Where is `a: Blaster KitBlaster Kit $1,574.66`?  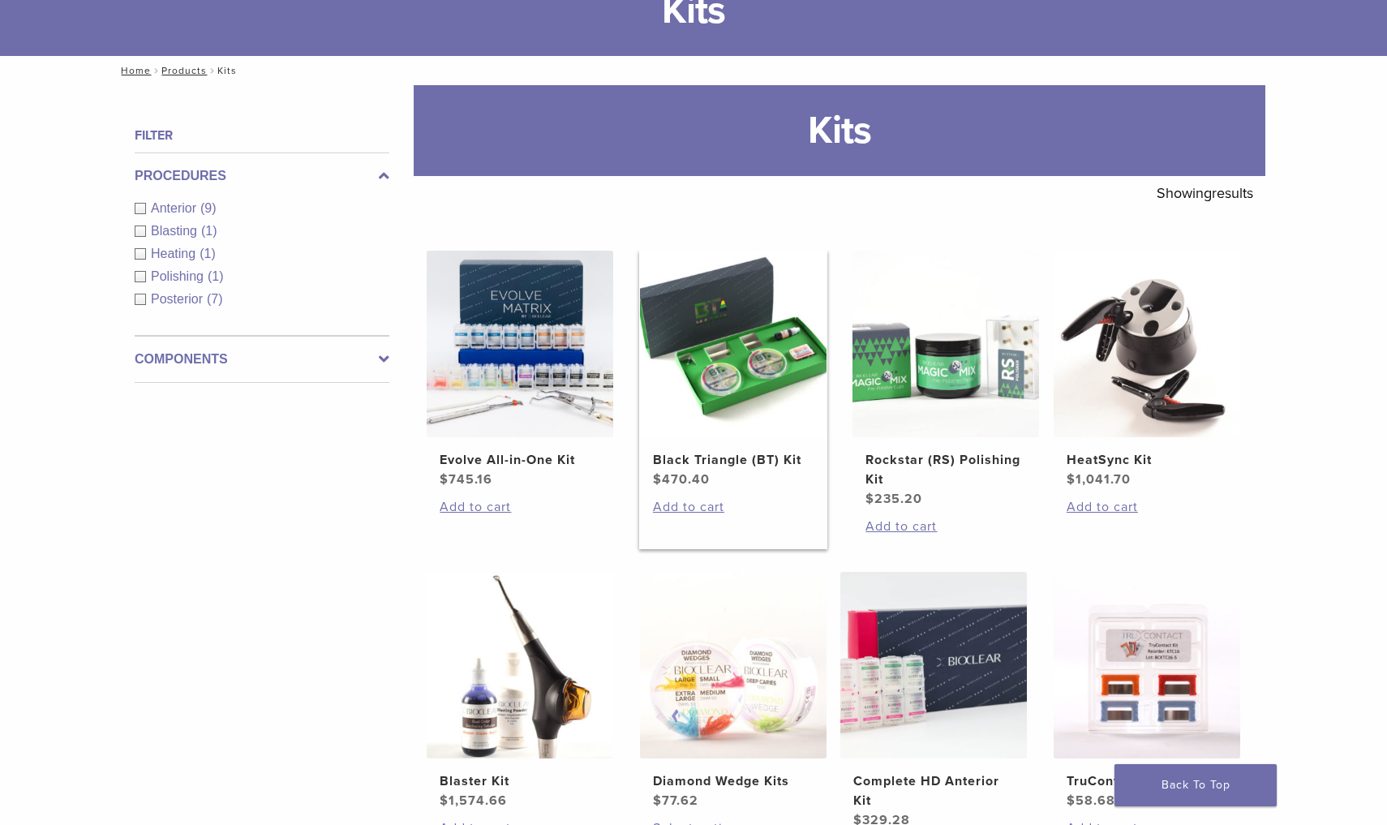
a: Blaster KitBlaster Kit $1,574.66 is located at coordinates (520, 691).